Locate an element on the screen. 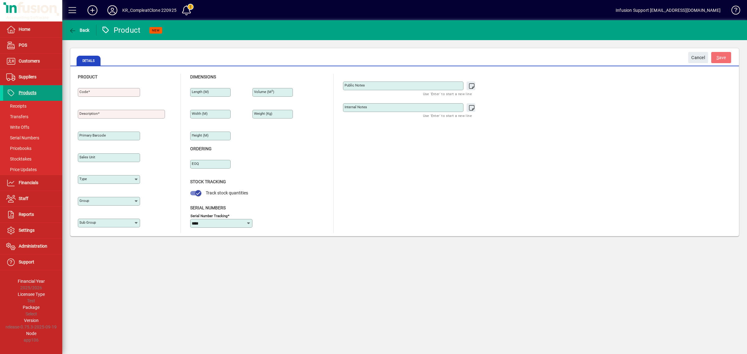 This screenshot has width=747, height=354. a: POS is located at coordinates (33, 45).